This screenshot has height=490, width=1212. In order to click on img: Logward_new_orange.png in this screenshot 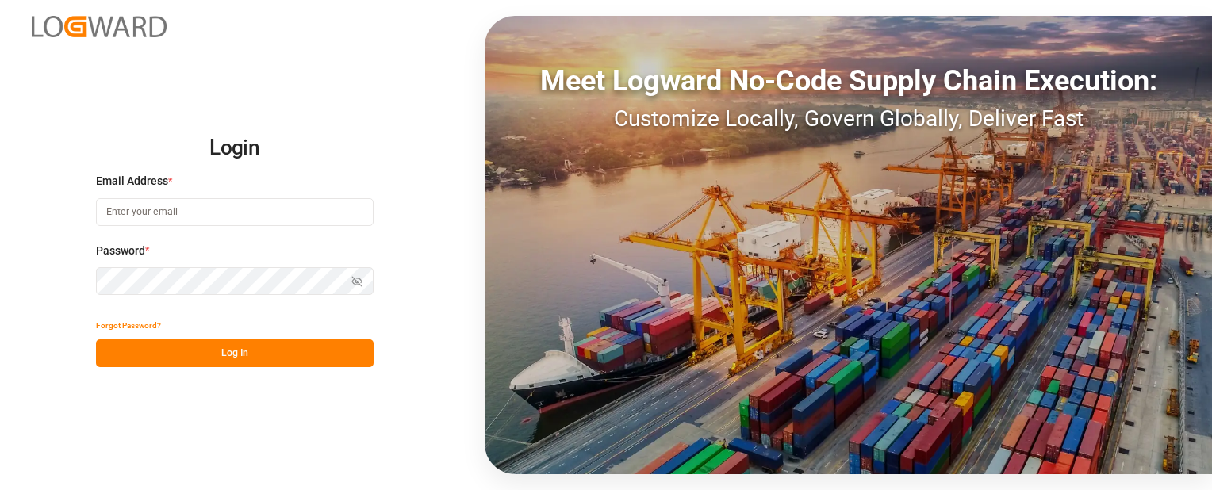, I will do `click(99, 26)`.